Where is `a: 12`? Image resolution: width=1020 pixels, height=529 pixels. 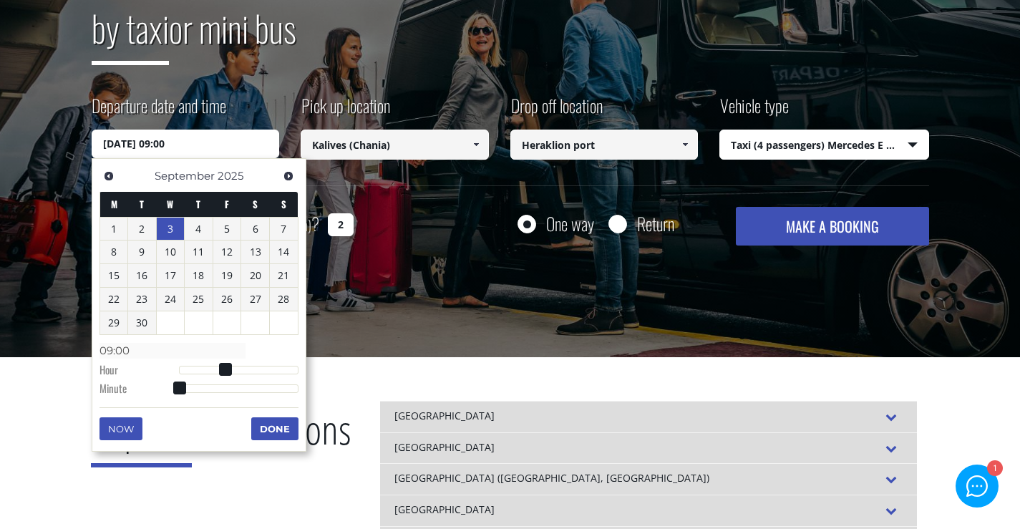 a: 12 is located at coordinates (227, 252).